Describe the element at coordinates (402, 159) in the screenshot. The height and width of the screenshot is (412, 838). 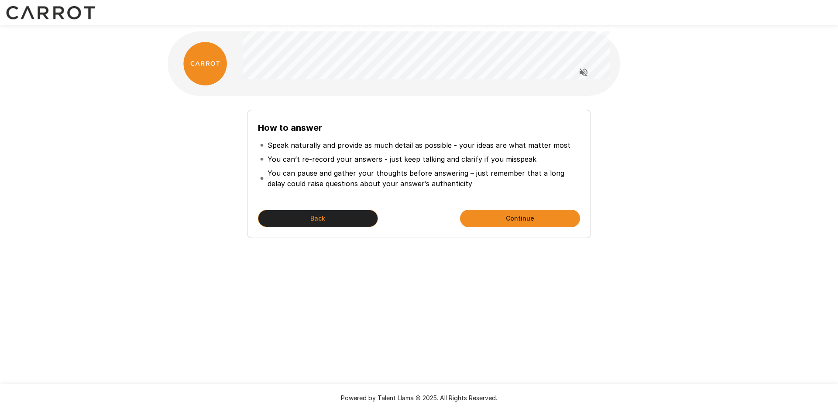
I see `p: You can’t re-record your answers - just keep talking and clarify if you misspeak` at that location.